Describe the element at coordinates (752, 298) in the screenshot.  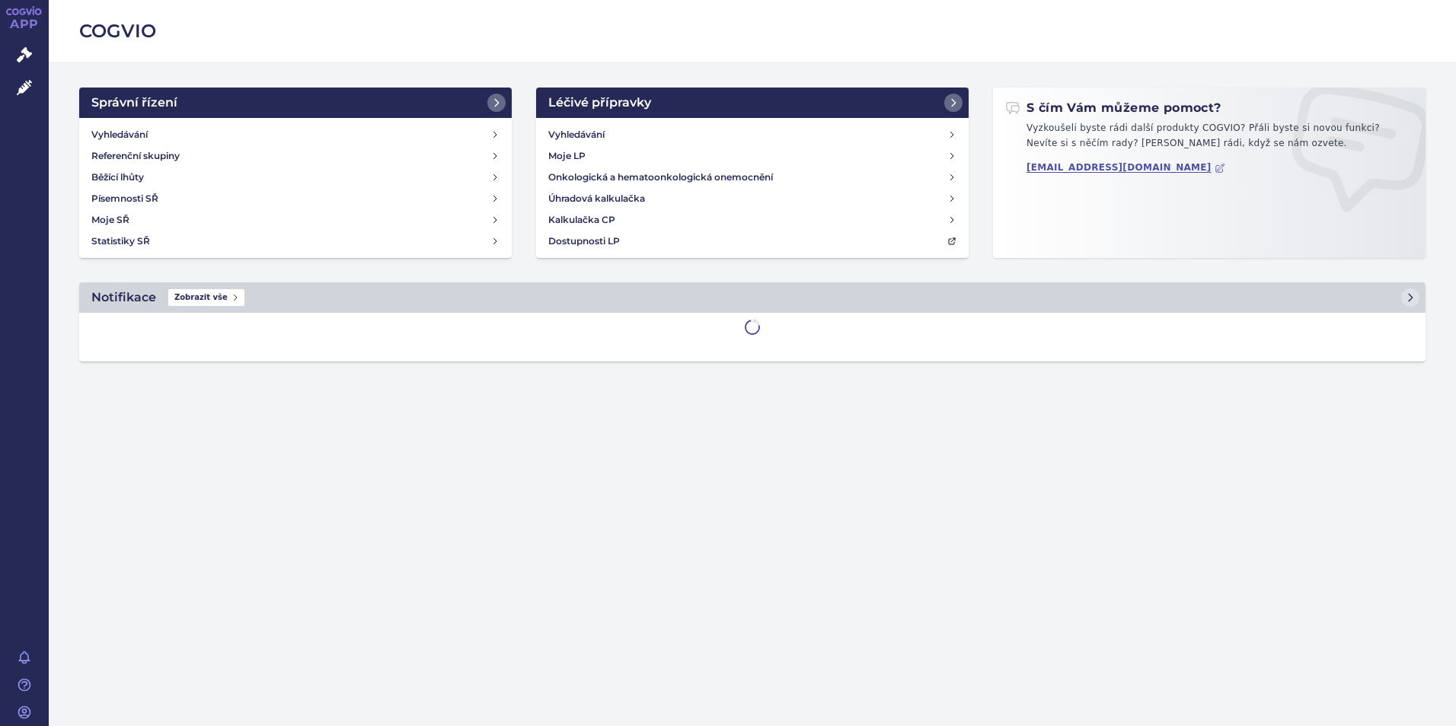
I see `a: NotifikaceZobrazit vše` at that location.